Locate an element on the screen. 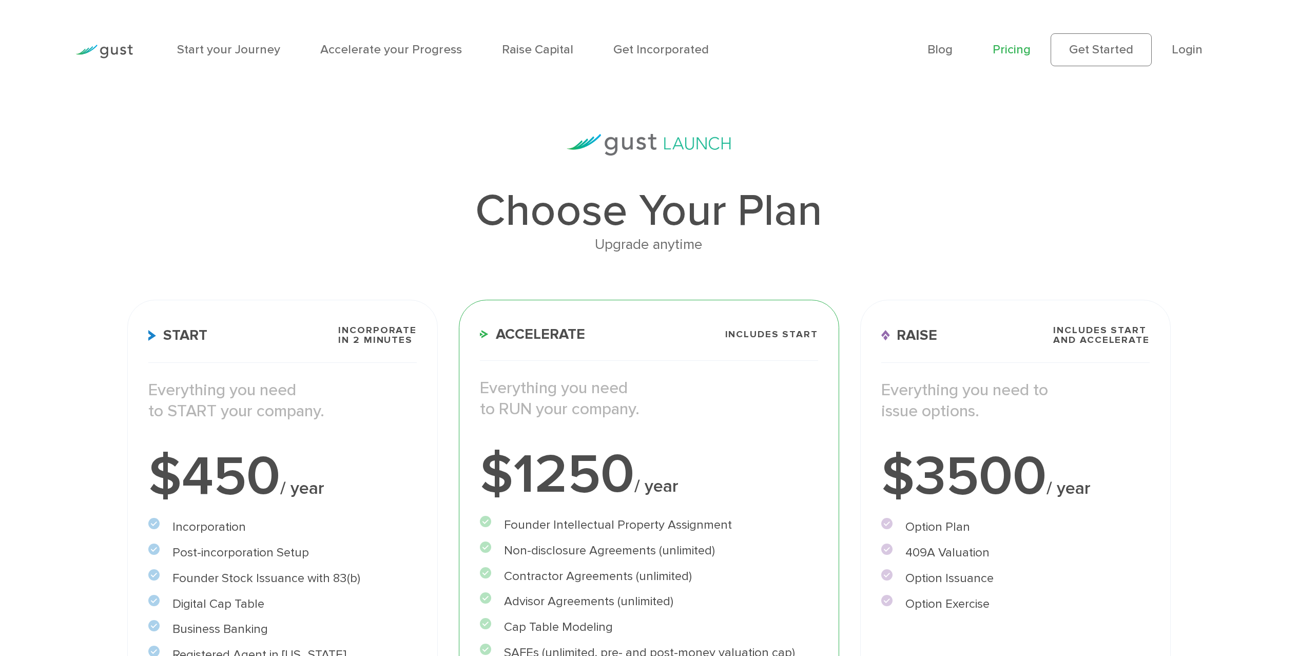  li: Option Exercise is located at coordinates (1015, 604).